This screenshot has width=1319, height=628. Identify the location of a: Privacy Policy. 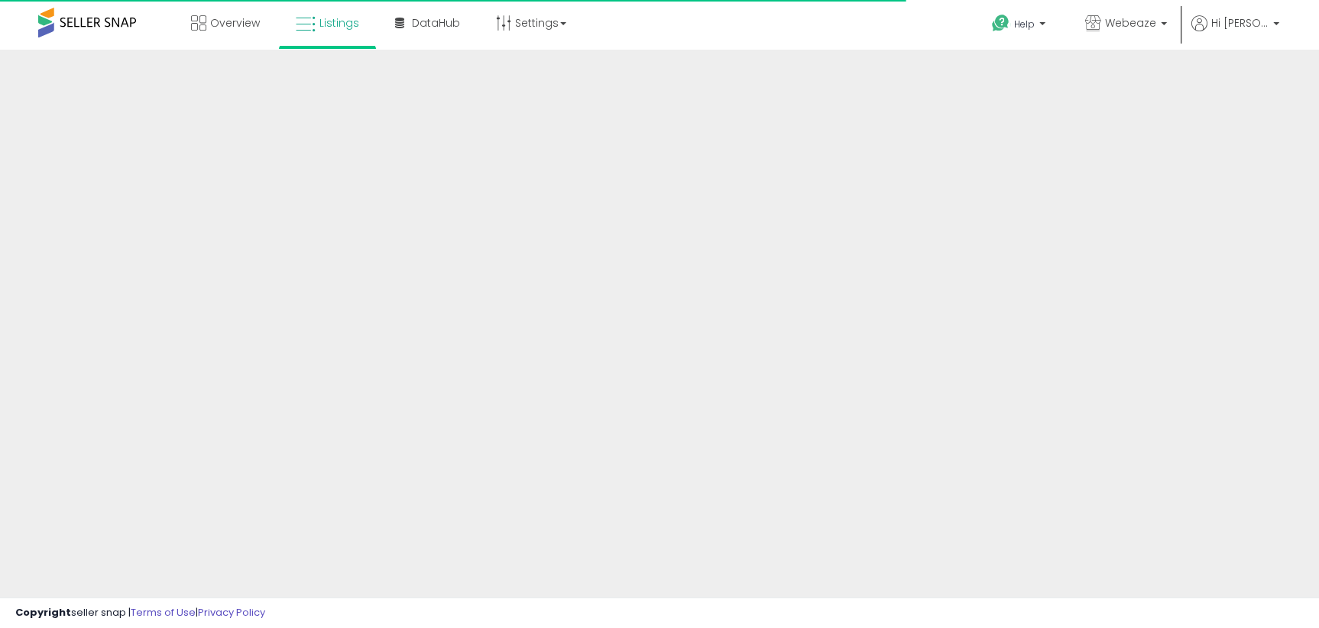
(232, 612).